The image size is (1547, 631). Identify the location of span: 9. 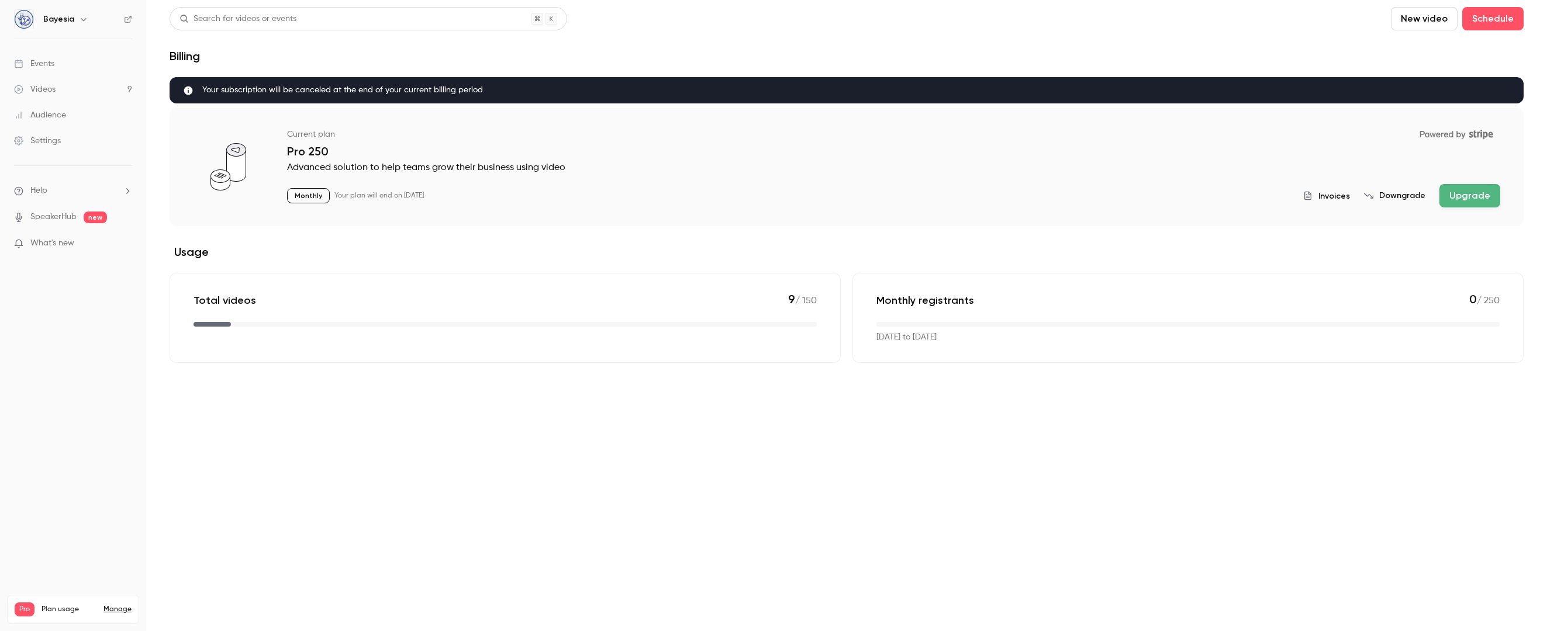
(791, 299).